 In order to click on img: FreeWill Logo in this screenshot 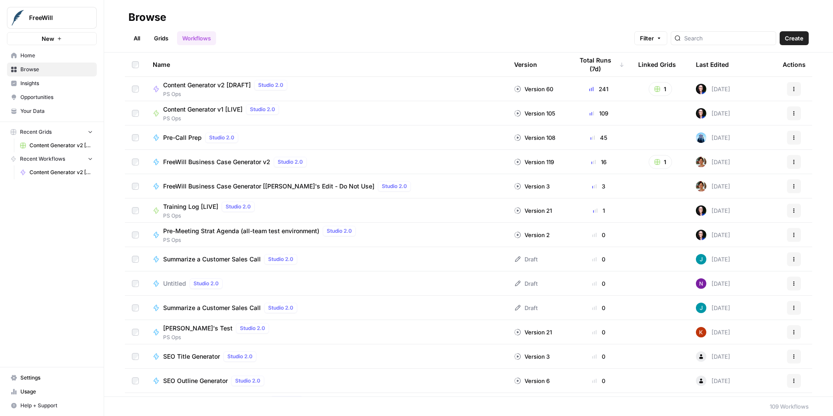, I will do `click(18, 18)`.